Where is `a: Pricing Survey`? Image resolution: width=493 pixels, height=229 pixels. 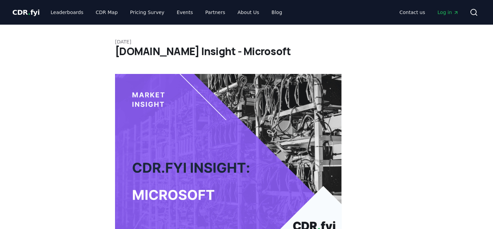
a: Pricing Survey is located at coordinates (147, 12).